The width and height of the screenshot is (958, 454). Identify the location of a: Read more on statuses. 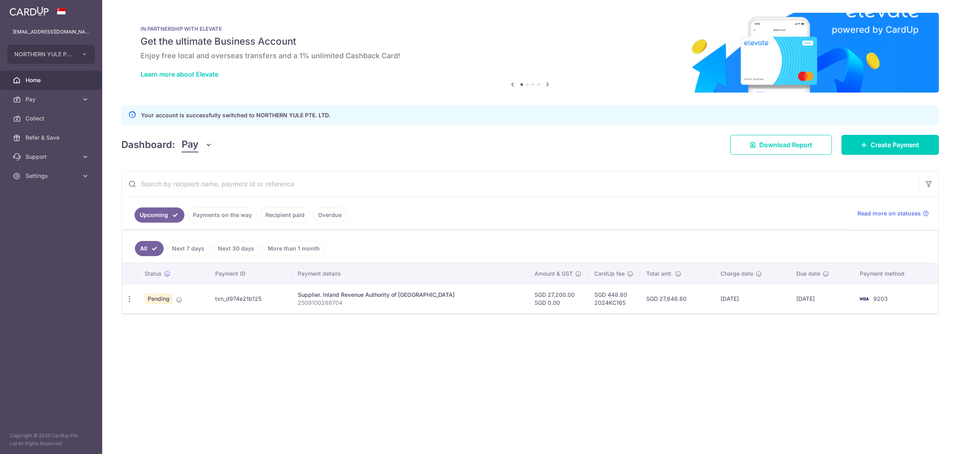
(893, 214).